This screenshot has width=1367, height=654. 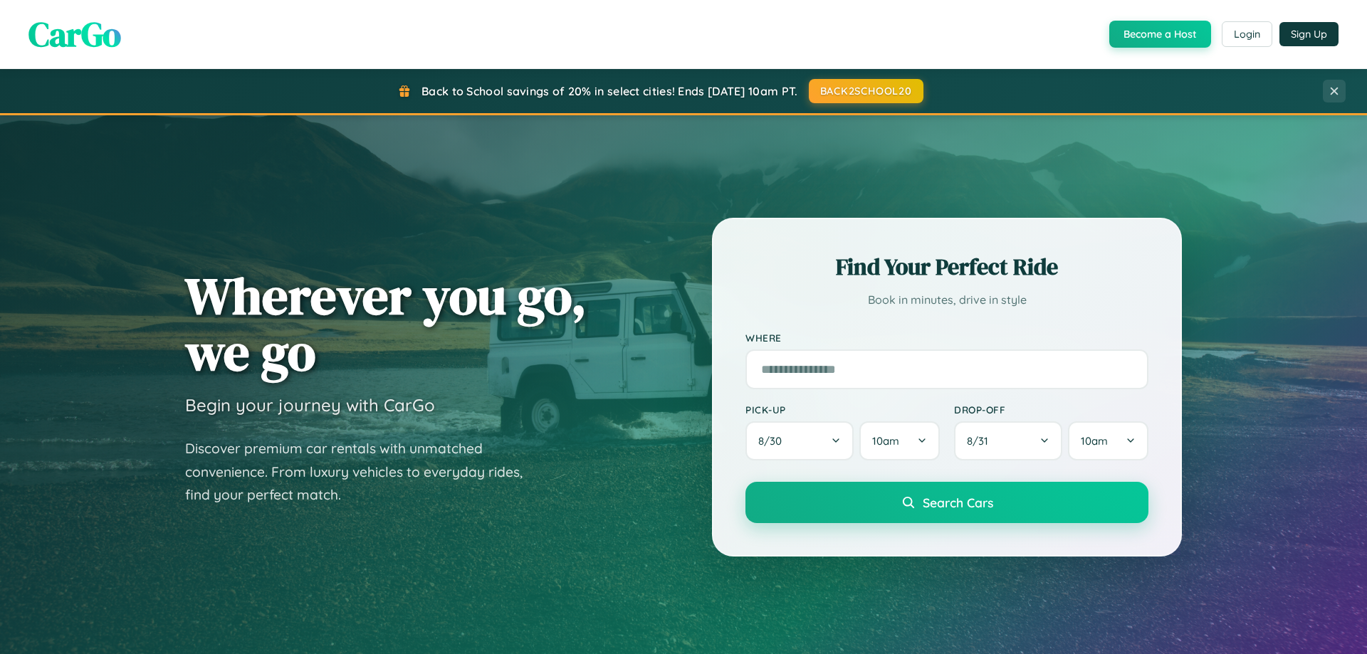 What do you see at coordinates (1308, 34) in the screenshot?
I see `button: Sign Up` at bounding box center [1308, 34].